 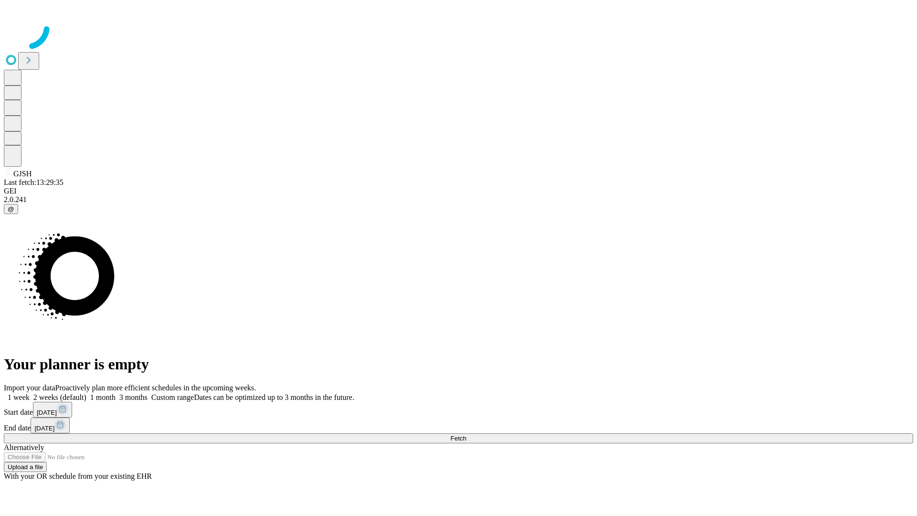 What do you see at coordinates (459, 191) in the screenshot?
I see `div: GEI` at bounding box center [459, 191].